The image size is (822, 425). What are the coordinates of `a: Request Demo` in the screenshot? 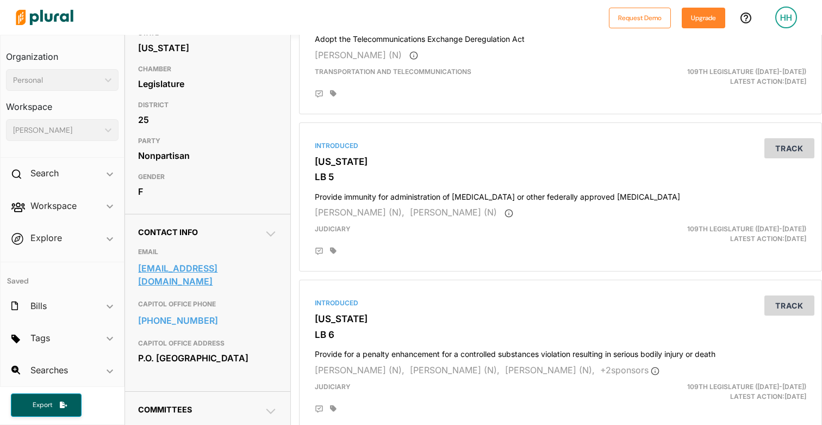 It's located at (640, 17).